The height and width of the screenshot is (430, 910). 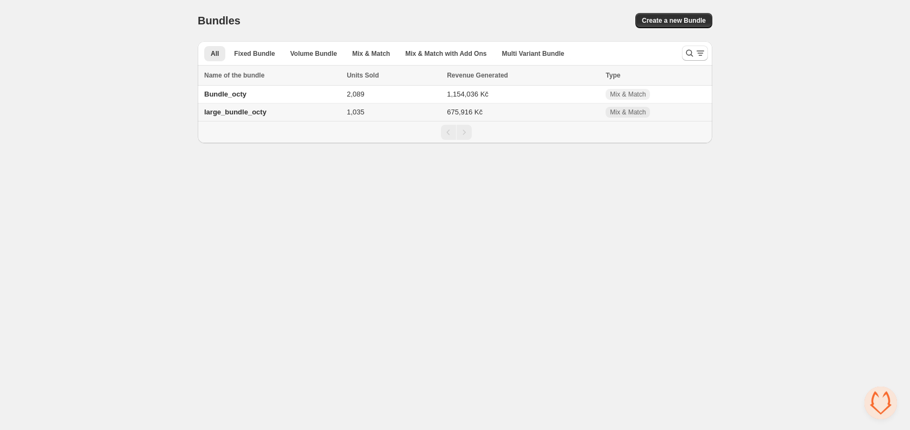 I want to click on div: Name of the bundle, so click(x=272, y=75).